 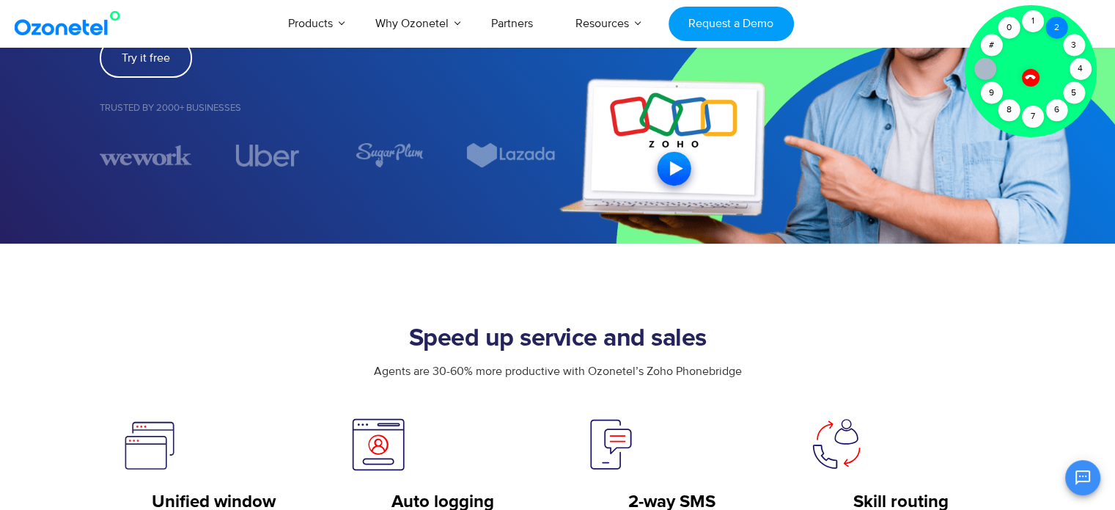 I want to click on img: 2-way-sms, so click(x=608, y=444).